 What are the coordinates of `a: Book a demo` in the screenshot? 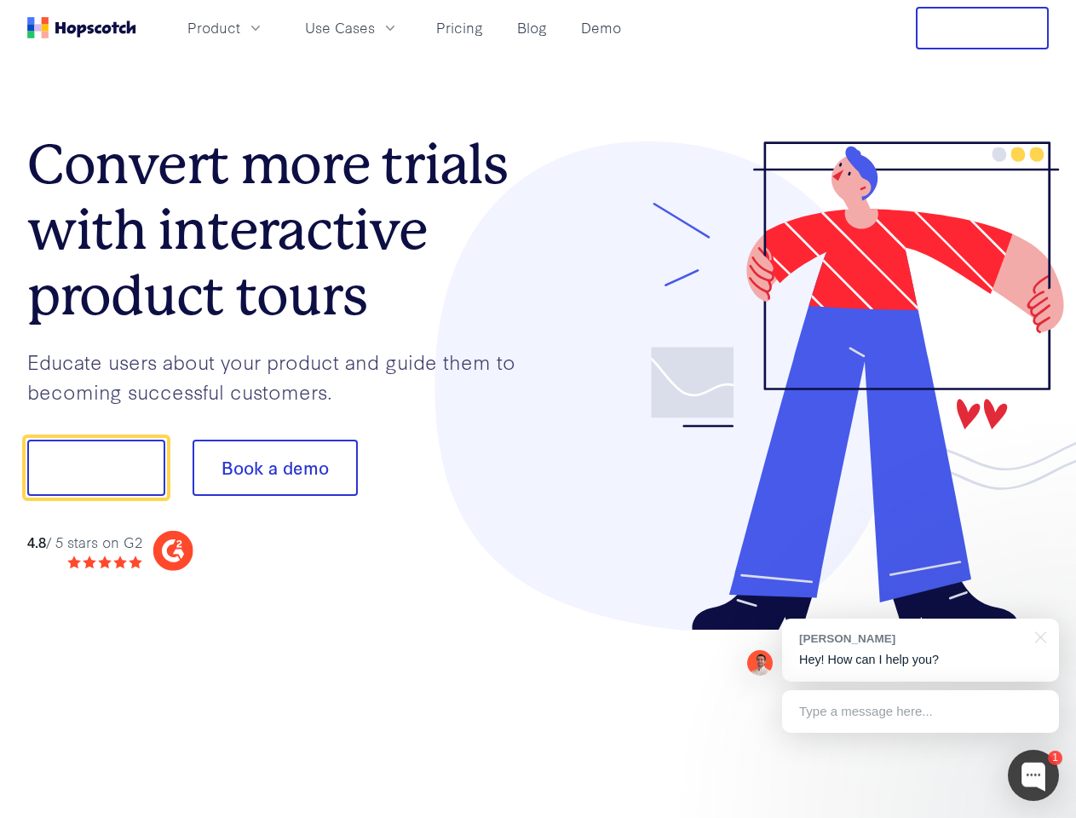 It's located at (275, 468).